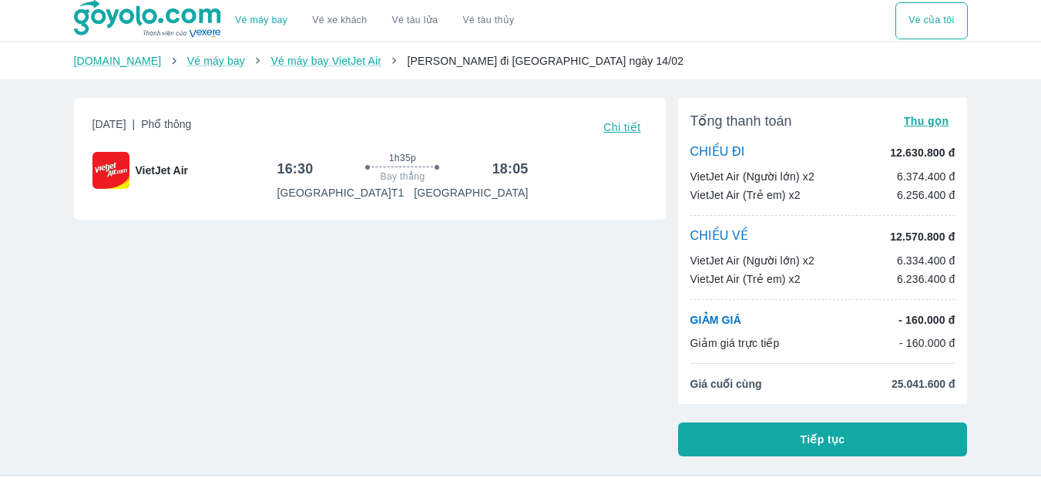  I want to click on p: 12.570.800 đ, so click(922, 236).